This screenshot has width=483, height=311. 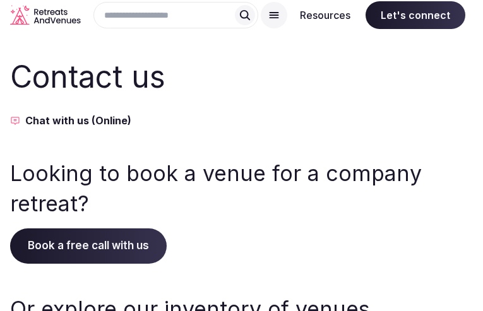 I want to click on span: Book a free call with us, so click(x=88, y=246).